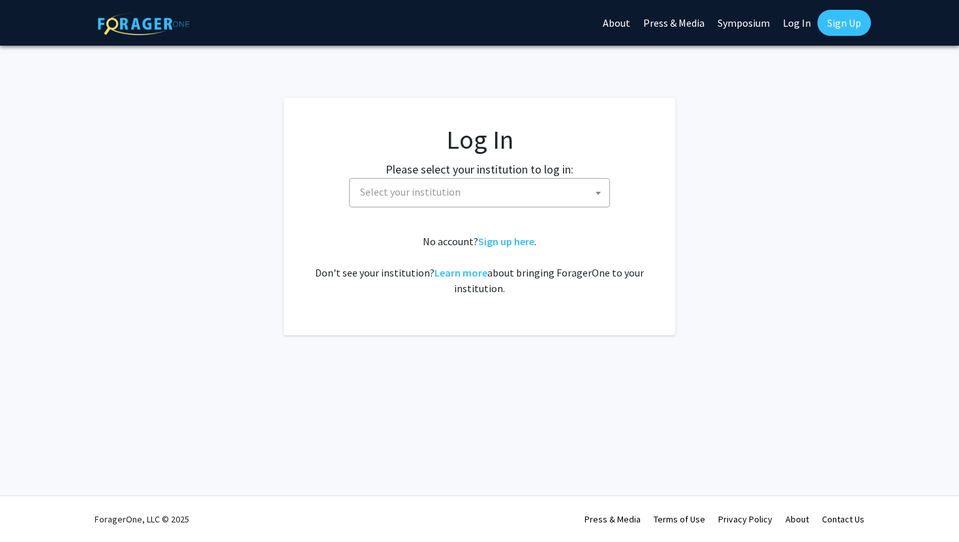 This screenshot has width=959, height=542. I want to click on a: Terms of Use, so click(679, 519).